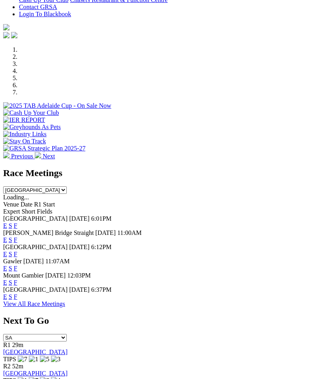  What do you see at coordinates (79, 275) in the screenshot?
I see `span: 12:03PM` at bounding box center [79, 275].